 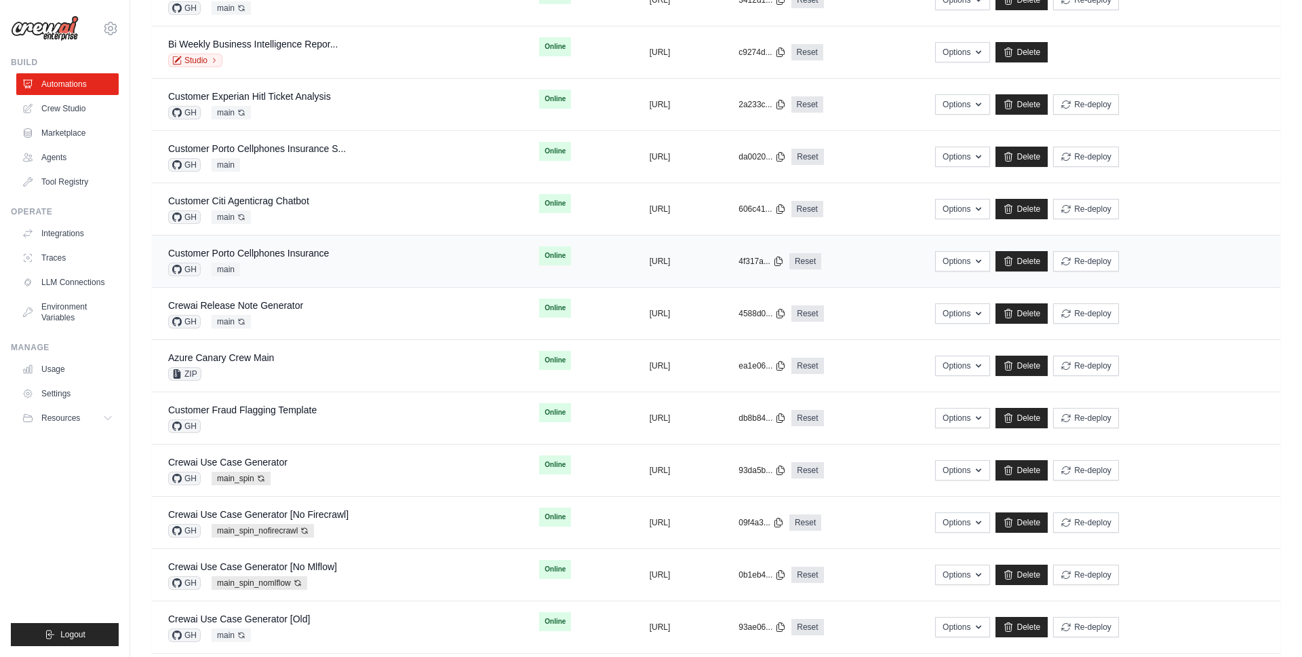 I want to click on span: main_spin_nofirecrawl, so click(x=262, y=530).